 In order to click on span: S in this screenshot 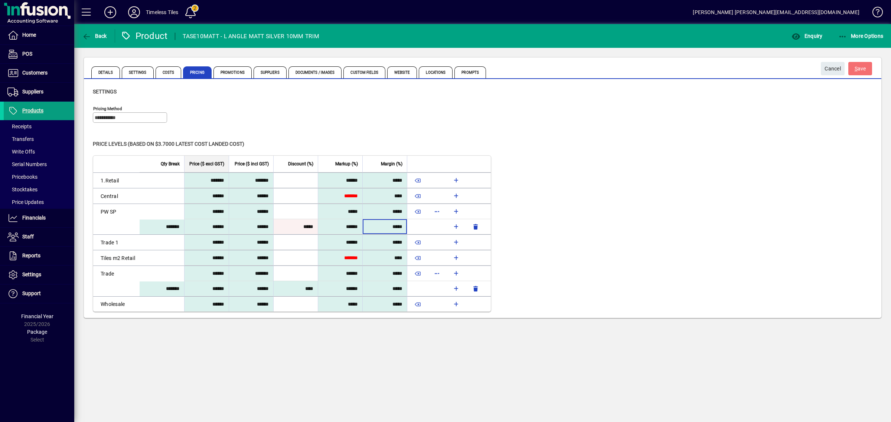, I will do `click(856, 69)`.